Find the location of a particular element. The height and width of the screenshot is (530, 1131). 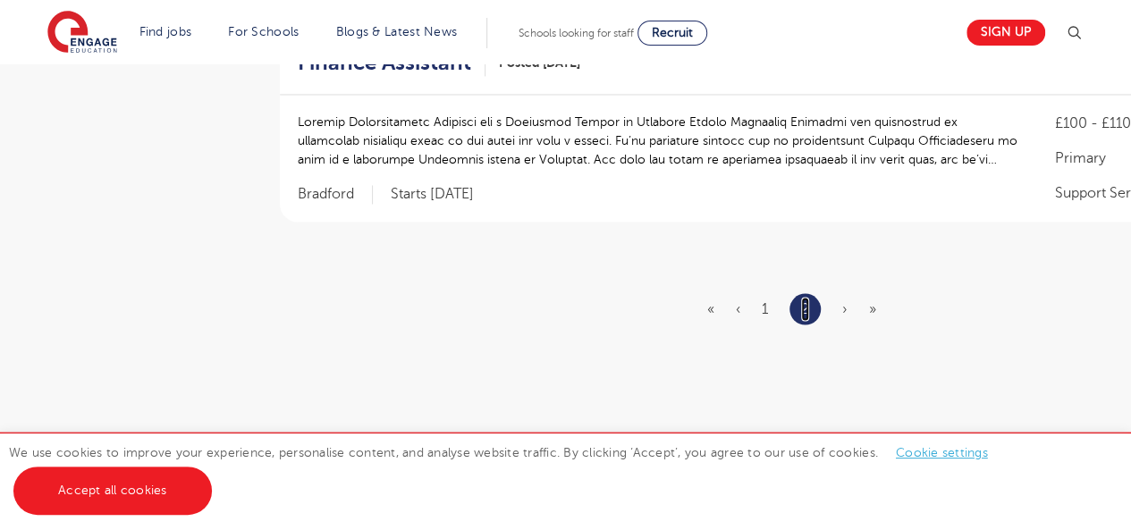

a: Previous is located at coordinates (737, 308).